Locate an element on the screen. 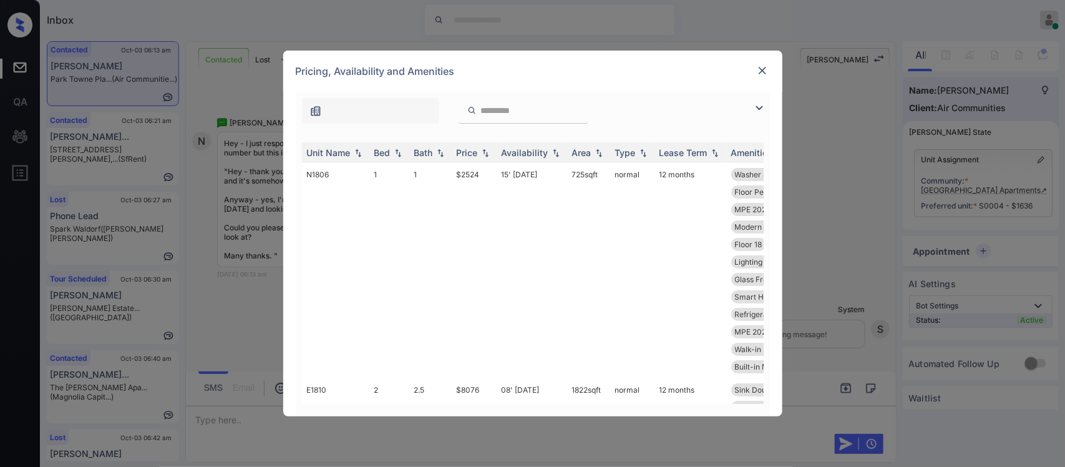 The height and width of the screenshot is (467, 1065). span: Floor Penthouse is located at coordinates (763, 191).